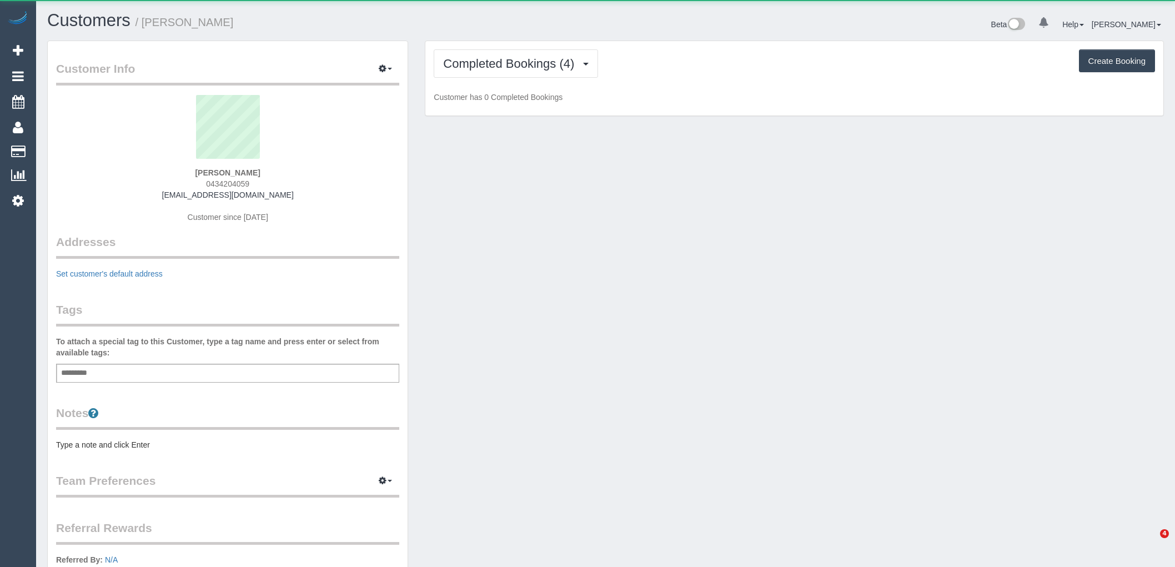  Describe the element at coordinates (228, 532) in the screenshot. I see `legend: Referral Rewards` at that location.